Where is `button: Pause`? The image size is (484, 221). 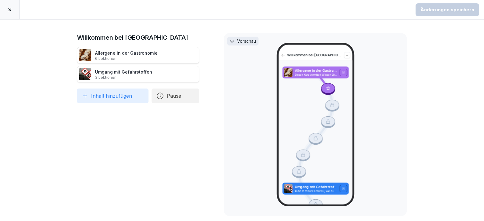
button: Pause is located at coordinates (176, 96).